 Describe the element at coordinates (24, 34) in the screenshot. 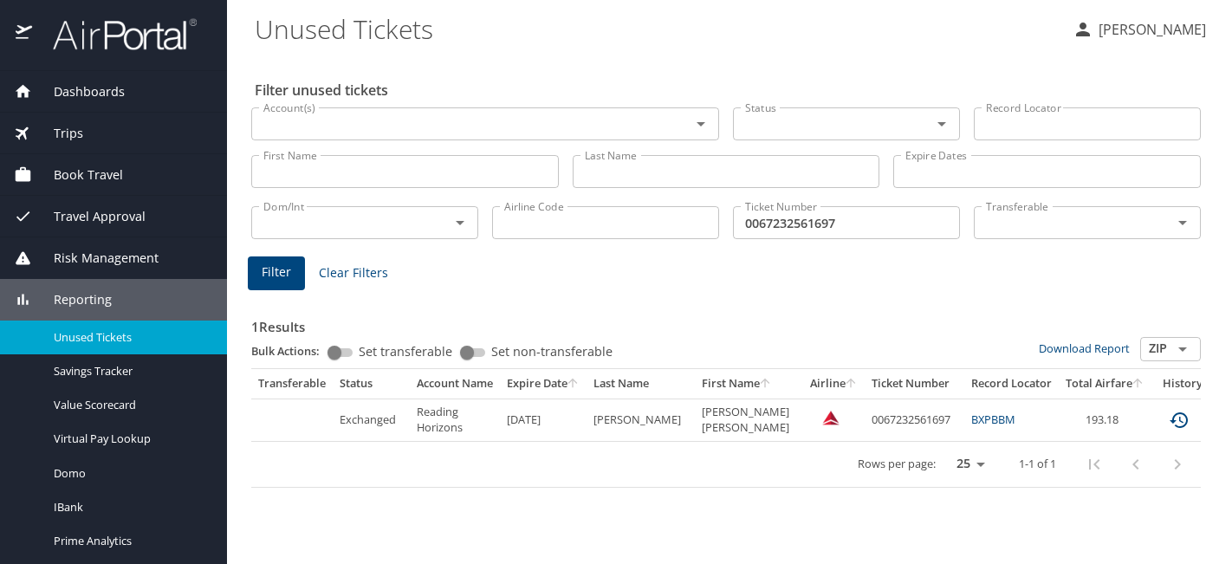

I see `img: icon-airportal.png` at that location.